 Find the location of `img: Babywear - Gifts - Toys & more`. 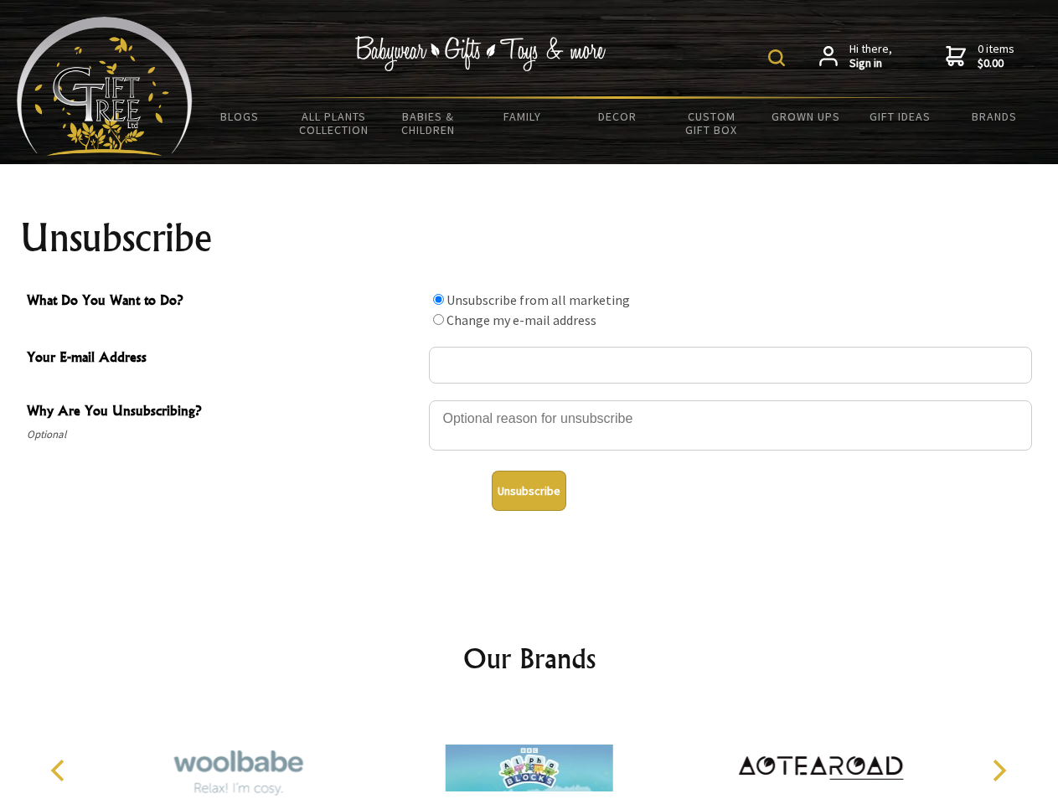

img: Babywear - Gifts - Toys & more is located at coordinates (481, 54).